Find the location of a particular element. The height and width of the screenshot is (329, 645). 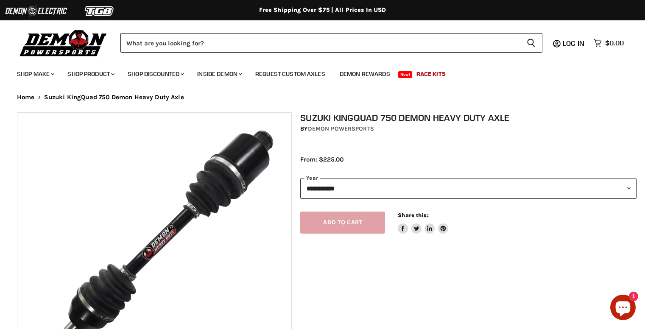

a: Request Custom Axles is located at coordinates (290, 74).